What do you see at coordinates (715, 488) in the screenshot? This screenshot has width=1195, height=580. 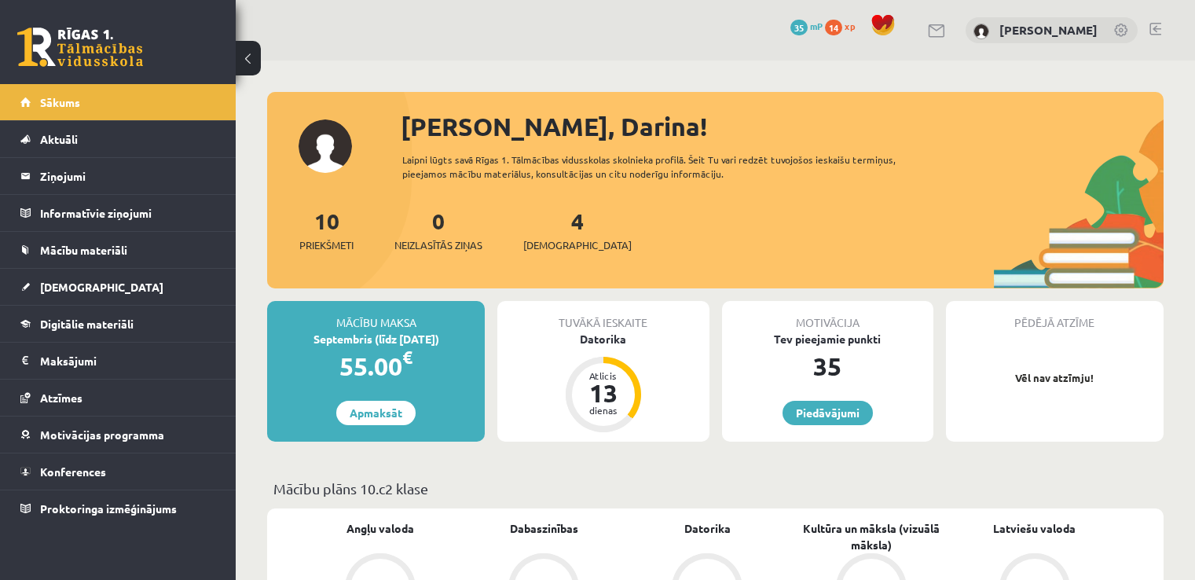 I see `p: Mācību plāns 10.c2 klase` at bounding box center [715, 488].